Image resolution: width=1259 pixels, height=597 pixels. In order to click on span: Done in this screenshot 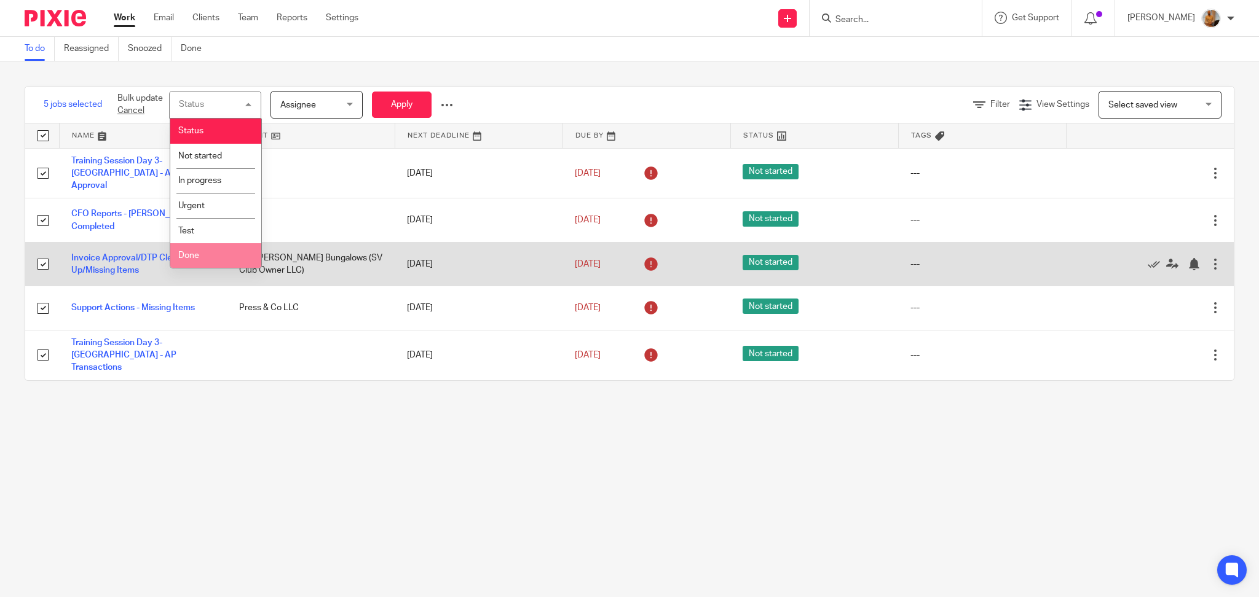, I will do `click(189, 256)`.